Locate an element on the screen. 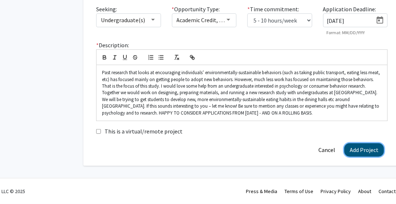 This screenshot has width=396, height=204. label: Description: is located at coordinates (113, 45).